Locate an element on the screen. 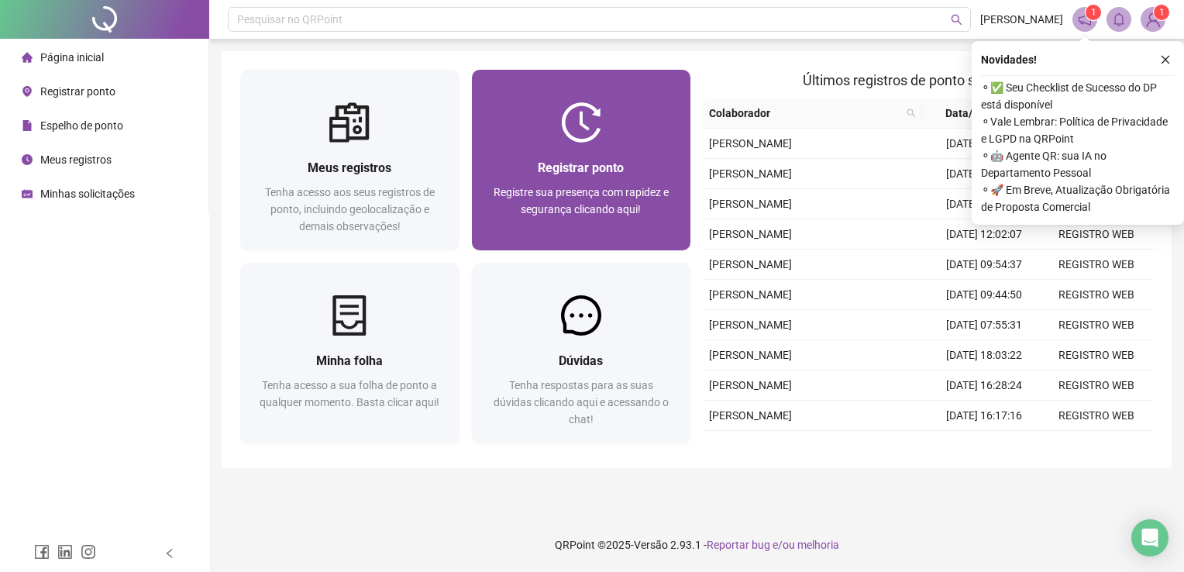 The image size is (1184, 572). a: DúvidasTenha respostas para as suas dúvidas clicando aqui e acessando o chat! is located at coordinates (581, 353).